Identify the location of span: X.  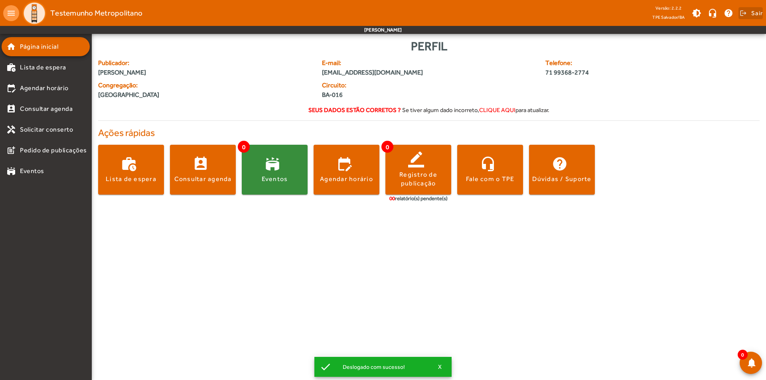
(440, 367).